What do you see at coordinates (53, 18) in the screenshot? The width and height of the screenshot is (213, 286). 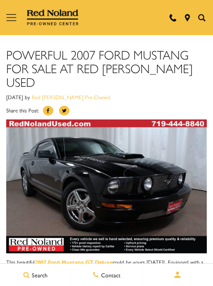 I see `img: Red Noland Pre-Owned` at bounding box center [53, 18].